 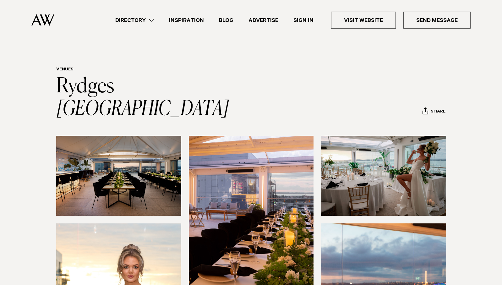 I want to click on a: Sign In, so click(x=303, y=20).